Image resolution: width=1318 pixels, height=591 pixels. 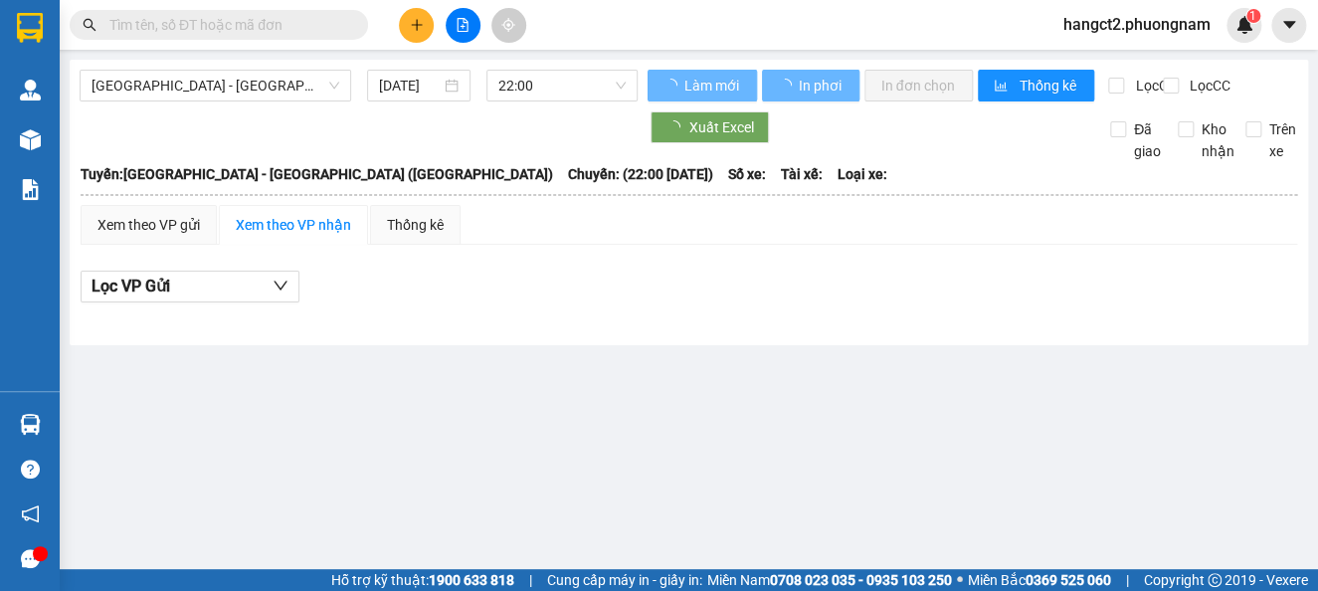 I want to click on span: search, so click(x=90, y=25).